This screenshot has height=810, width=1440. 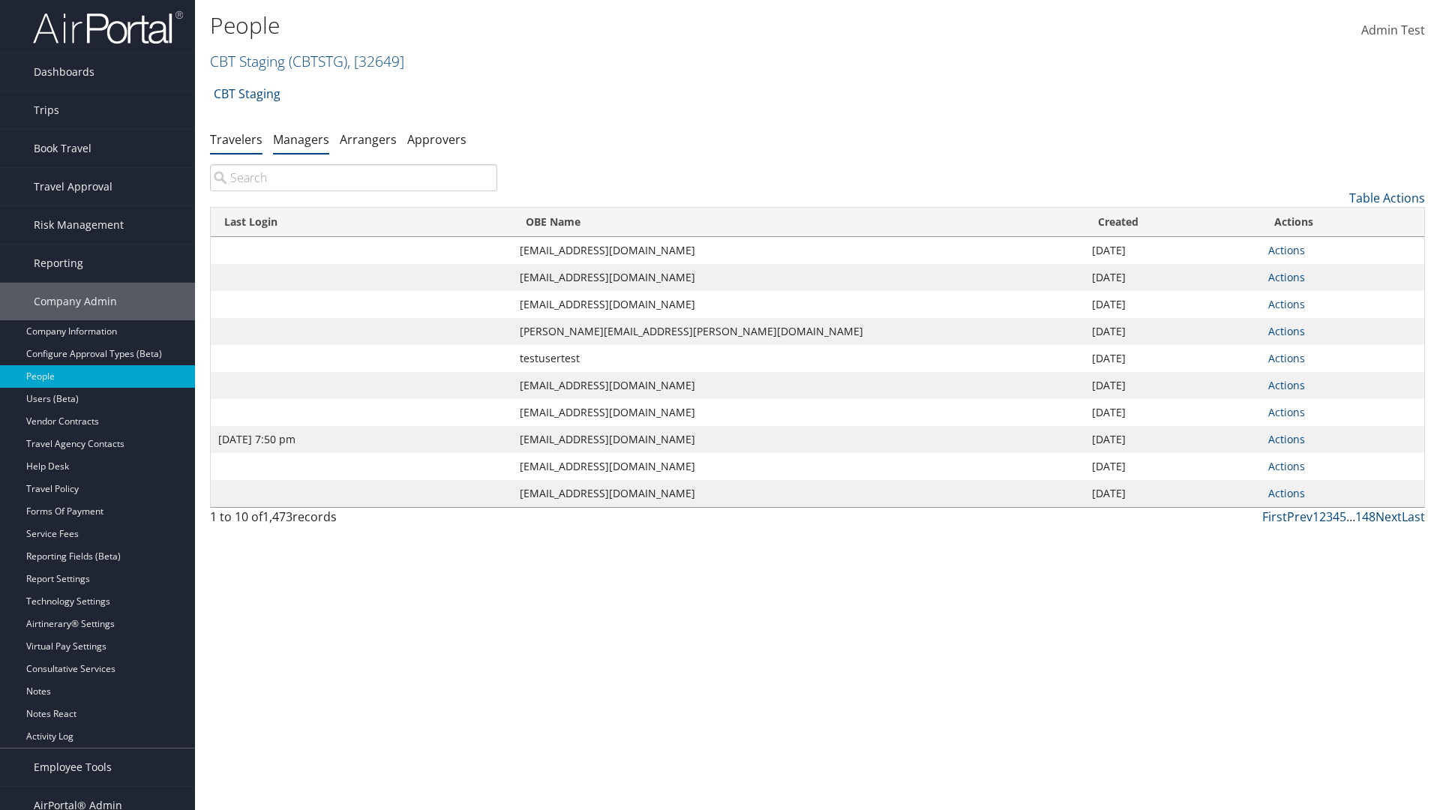 What do you see at coordinates (1342, 517) in the screenshot?
I see `a: 5` at bounding box center [1342, 517].